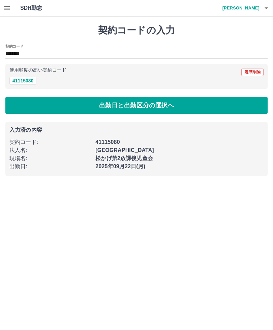 This screenshot has width=273, height=330. Describe the element at coordinates (124, 158) in the screenshot. I see `b: 松かげ第2放課後児童会` at that location.